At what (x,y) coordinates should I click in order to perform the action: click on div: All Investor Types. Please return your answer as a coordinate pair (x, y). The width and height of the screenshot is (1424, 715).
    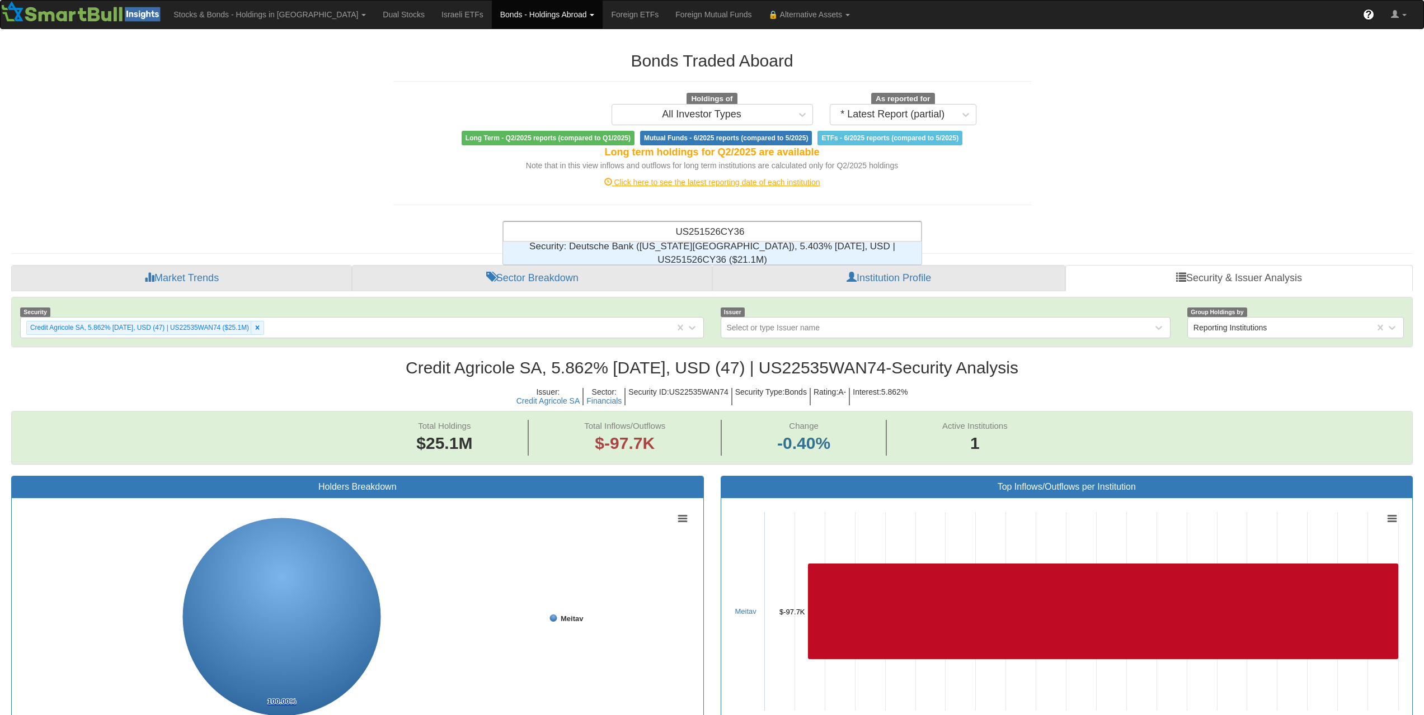
    Looking at the image, I should click on (701, 115).